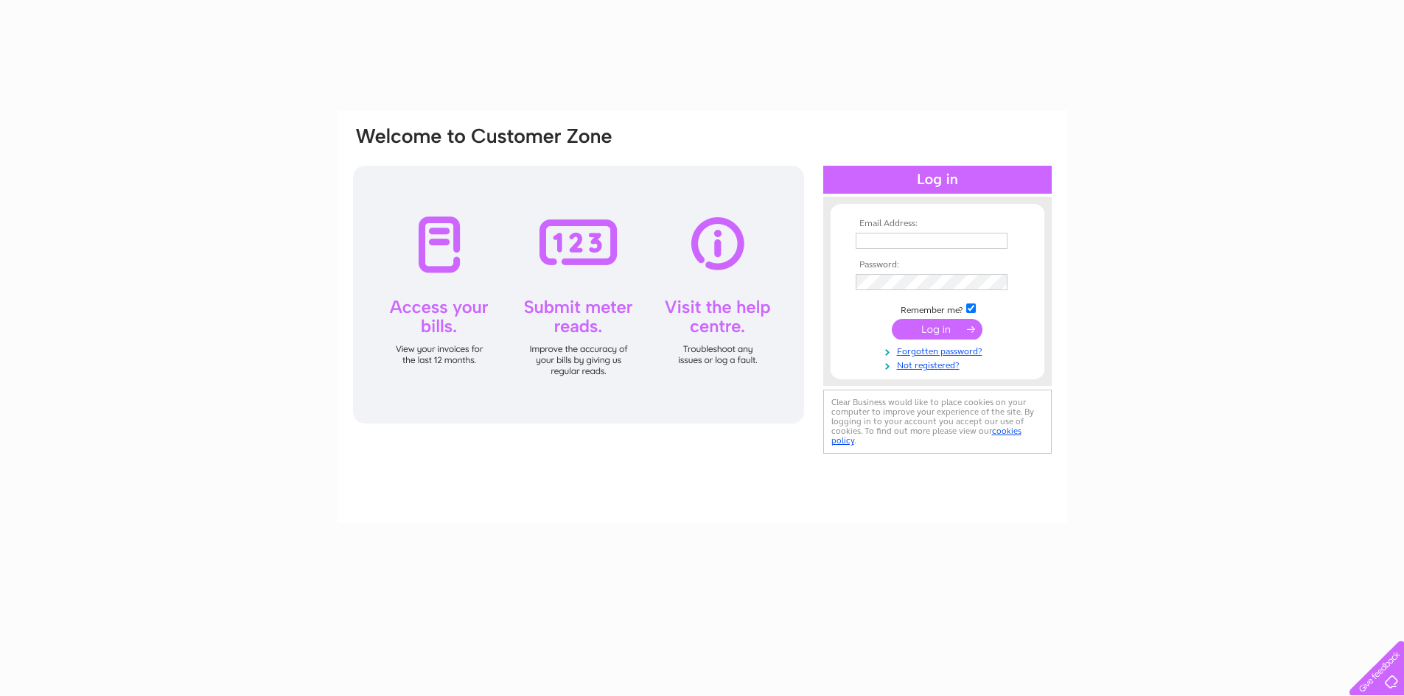  I want to click on a: cookies policy, so click(926, 435).